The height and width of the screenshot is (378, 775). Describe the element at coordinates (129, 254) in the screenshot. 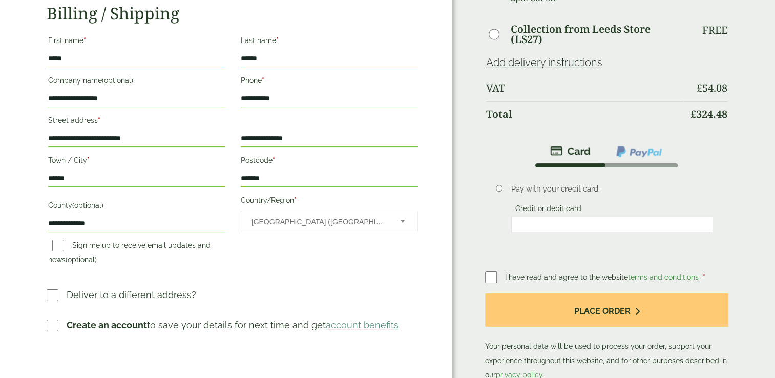

I see `label: Sign me up to receive email updates and news` at that location.